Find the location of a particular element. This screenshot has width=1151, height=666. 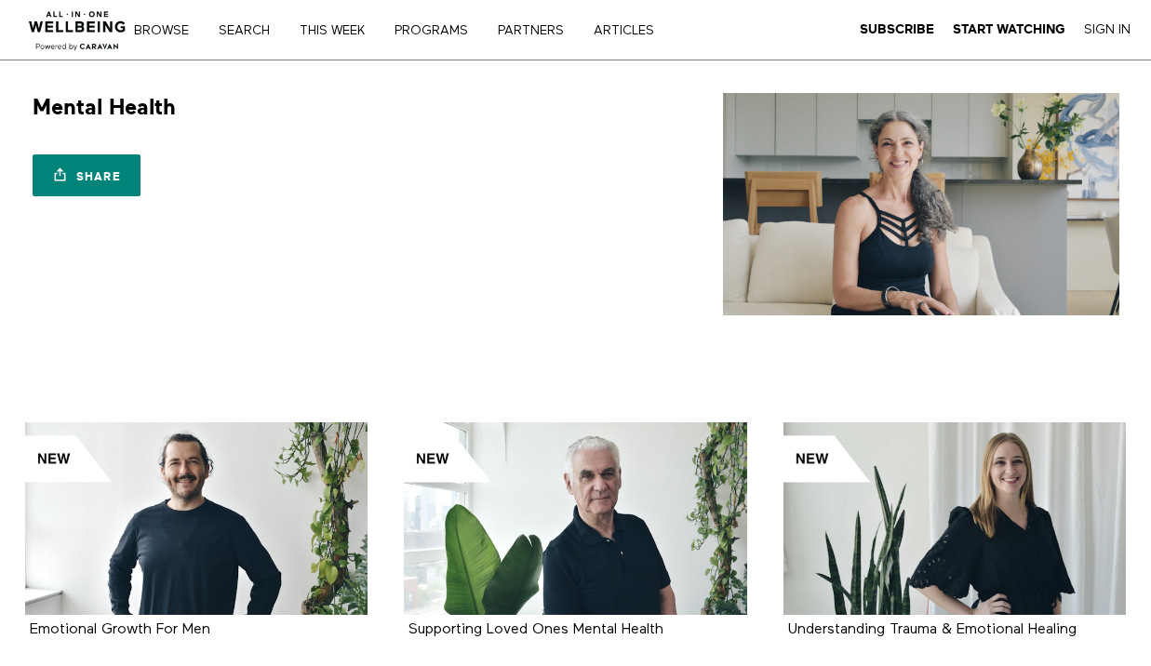

a: Search is located at coordinates (250, 31).